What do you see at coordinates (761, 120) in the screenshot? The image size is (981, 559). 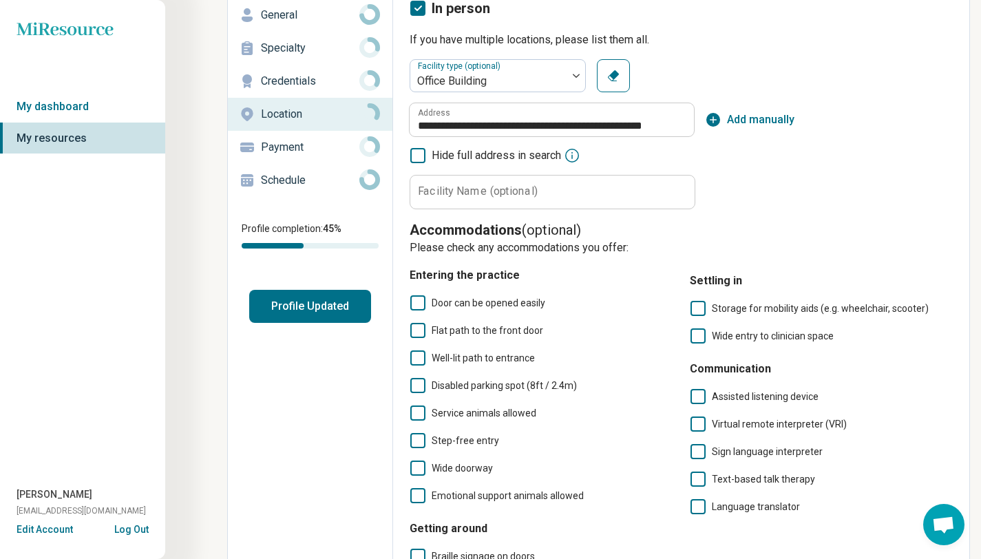 I see `span: Add manually` at bounding box center [761, 120].